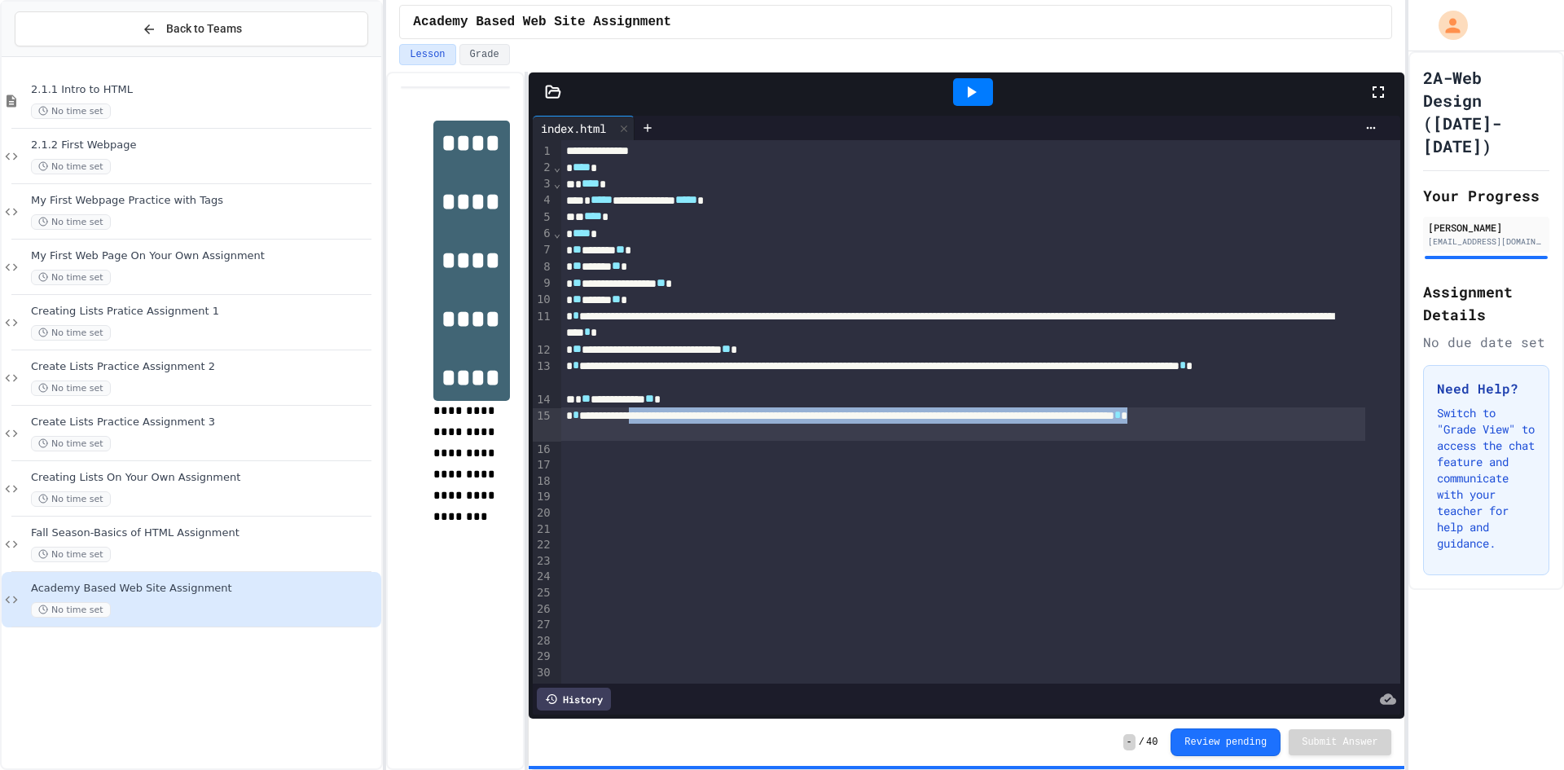  What do you see at coordinates (204, 90) in the screenshot?
I see `span: 2.1.1 Intro to HTML` at bounding box center [204, 90].